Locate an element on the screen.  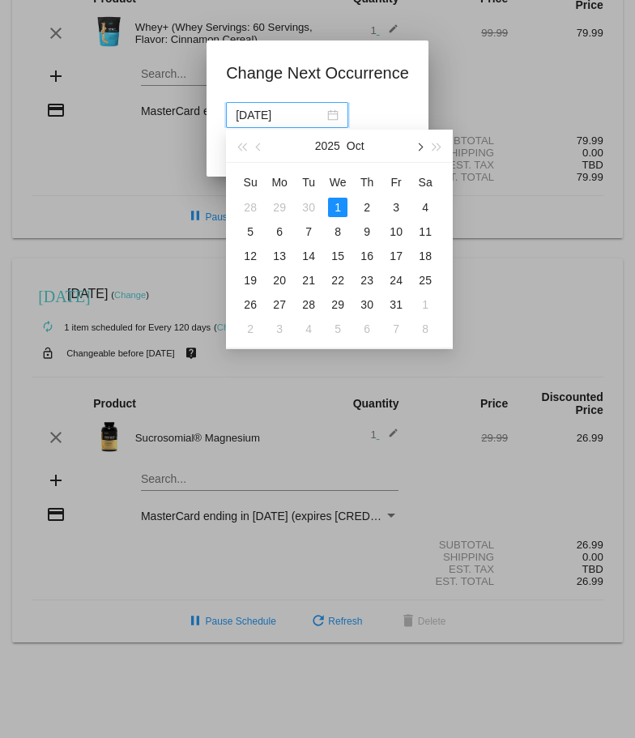
td: 11/6/2025 is located at coordinates (367, 329).